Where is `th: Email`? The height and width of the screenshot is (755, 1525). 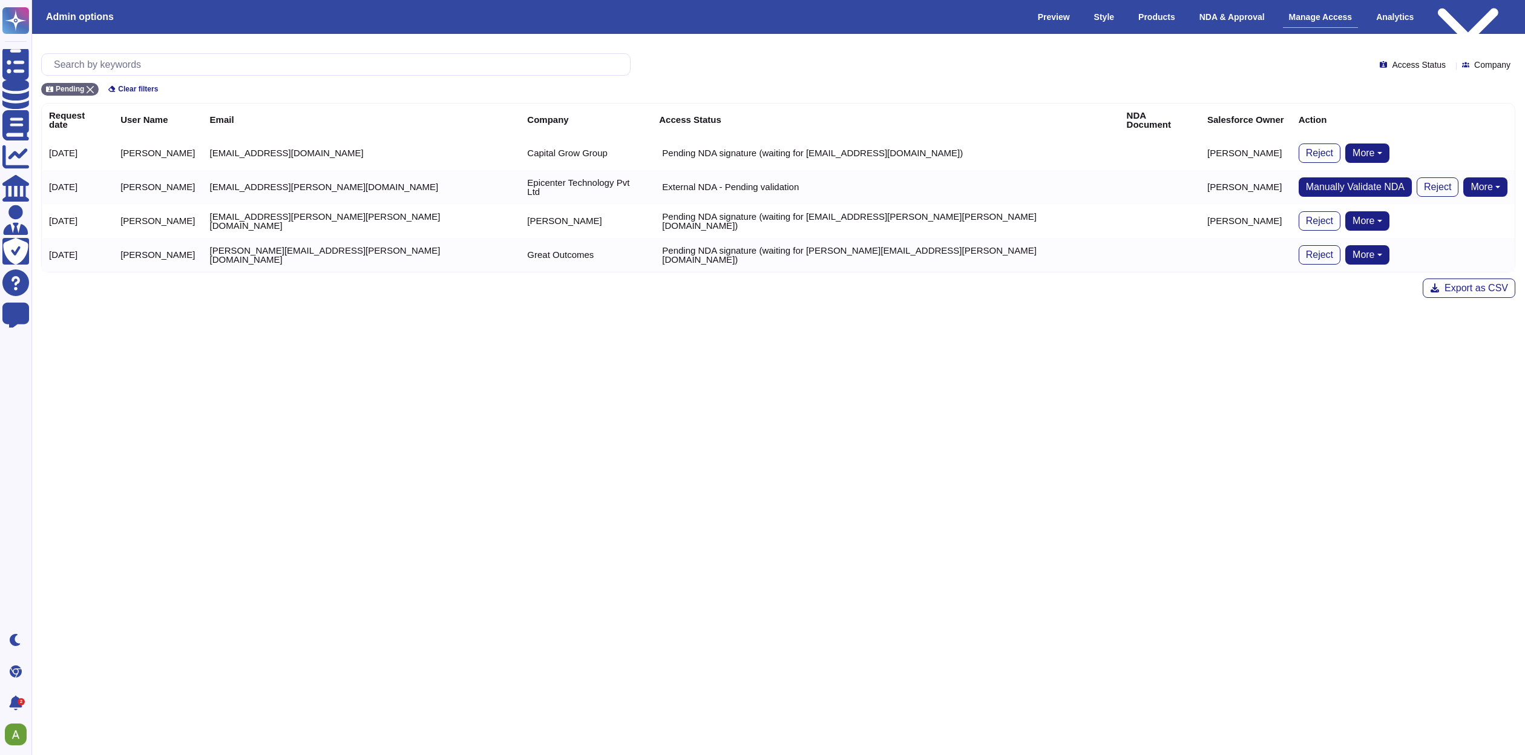
th: Email is located at coordinates (361, 120).